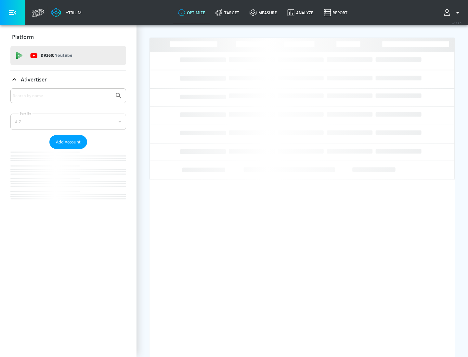 The width and height of the screenshot is (468, 357). I want to click on button: Add Account, so click(68, 142).